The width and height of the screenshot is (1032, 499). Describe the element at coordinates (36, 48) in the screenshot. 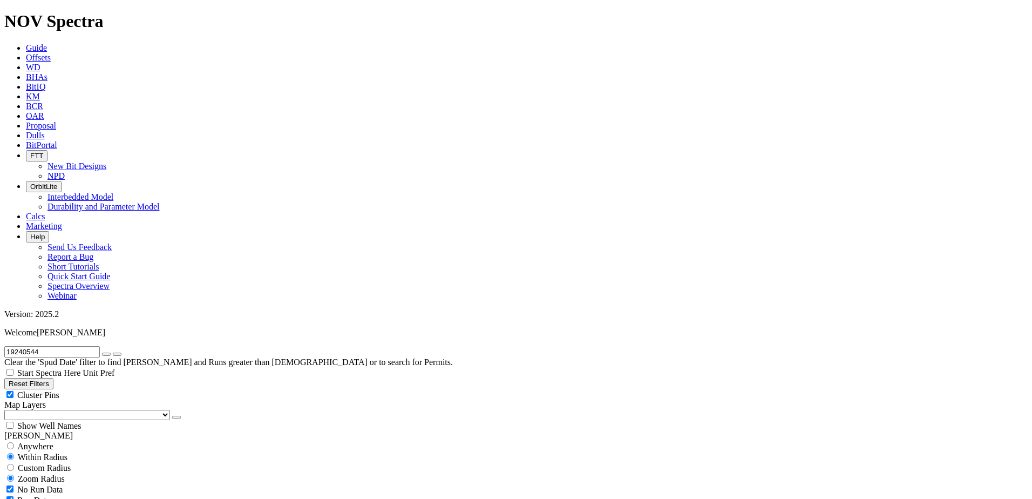

I see `span: Guide` at that location.